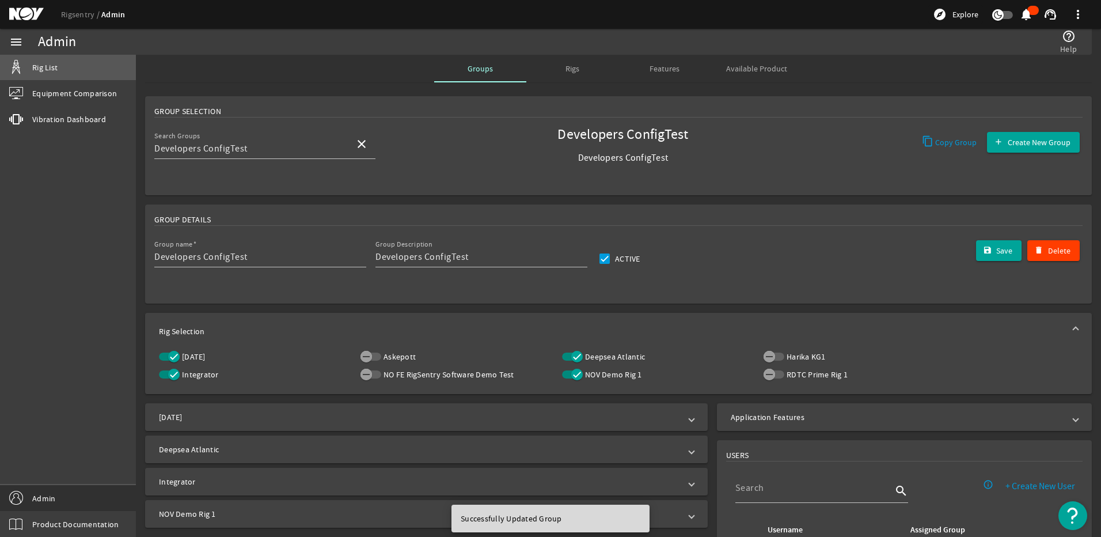  What do you see at coordinates (956, 142) in the screenshot?
I see `span: Copy Group` at bounding box center [956, 142].